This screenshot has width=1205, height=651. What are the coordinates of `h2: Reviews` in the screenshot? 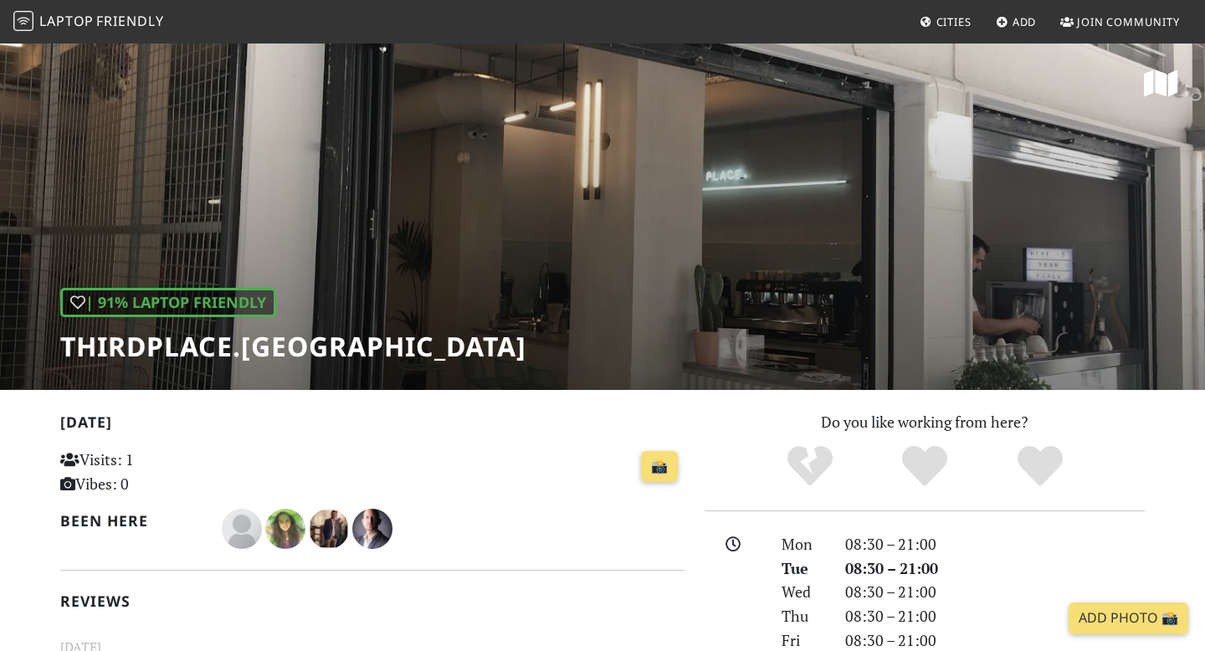 It's located at (373, 601).